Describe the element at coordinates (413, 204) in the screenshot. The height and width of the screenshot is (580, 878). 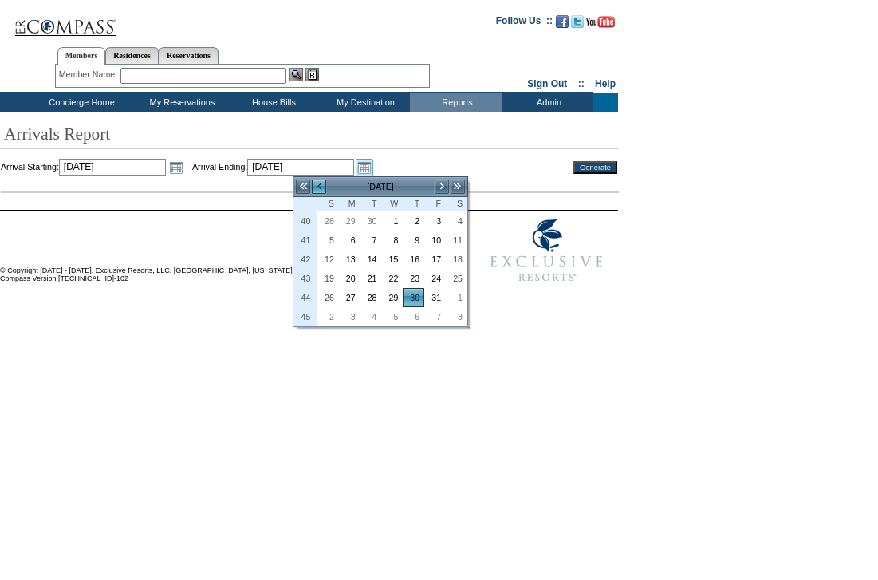
I see `th: Thursday` at that location.